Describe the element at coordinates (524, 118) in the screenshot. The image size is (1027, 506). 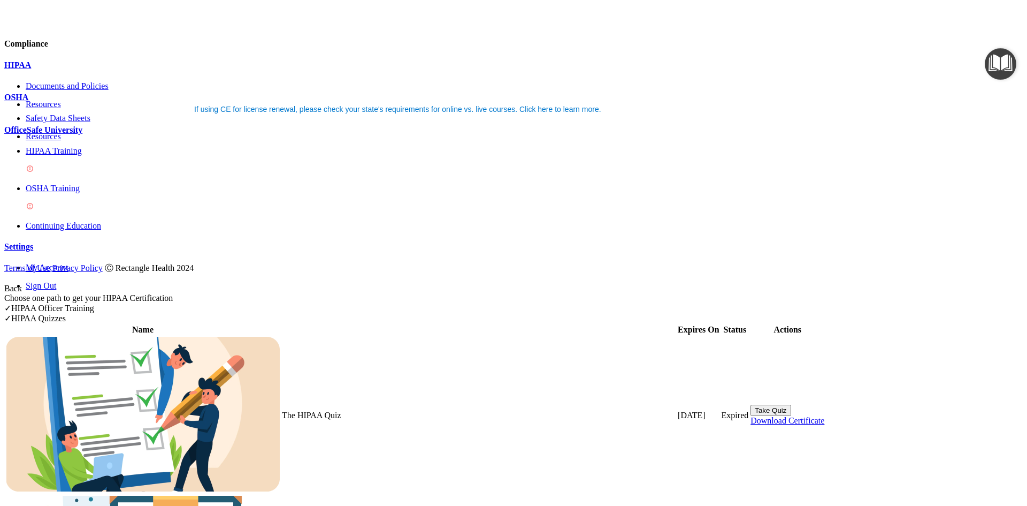
I see `a: Safety Data Sheets` at that location.